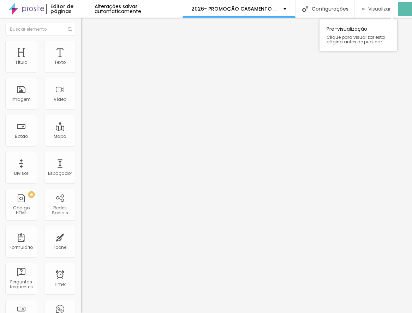 The width and height of the screenshot is (412, 313). What do you see at coordinates (21, 248) in the screenshot?
I see `div: Formulário` at bounding box center [21, 248].